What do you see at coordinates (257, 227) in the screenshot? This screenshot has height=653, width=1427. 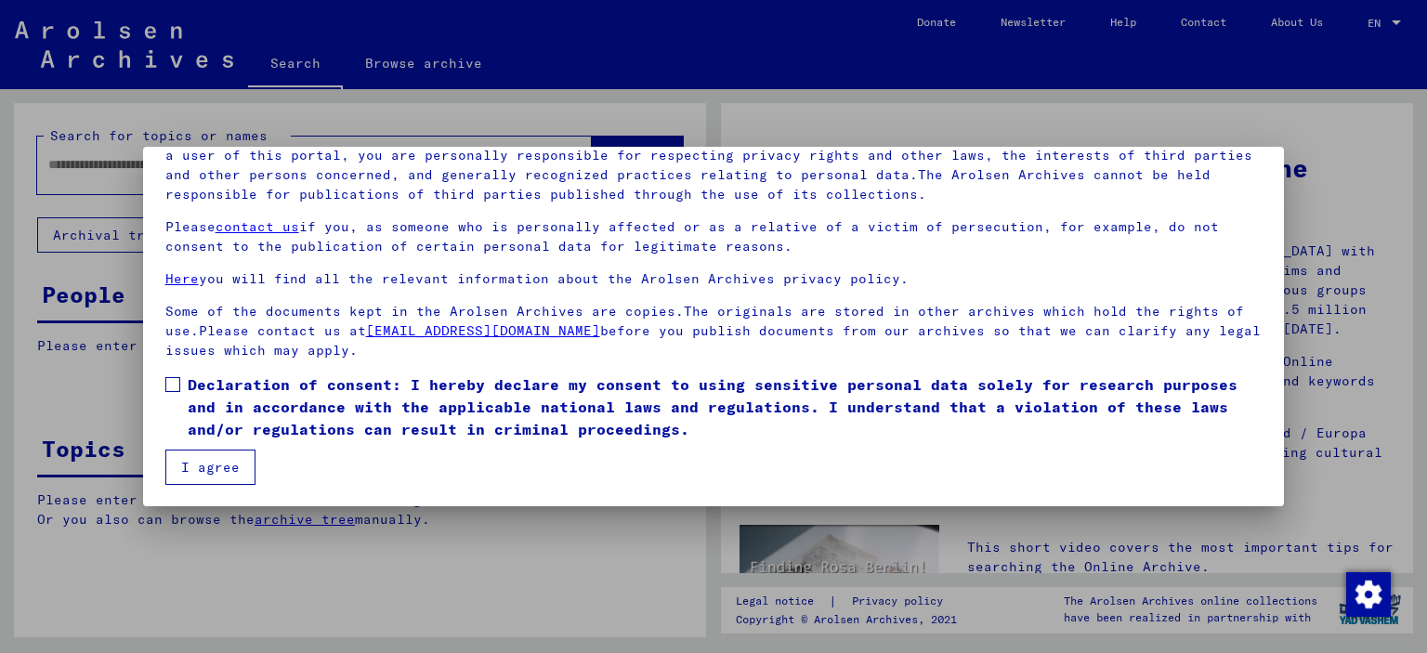 I see `a: contact us` at bounding box center [257, 227].